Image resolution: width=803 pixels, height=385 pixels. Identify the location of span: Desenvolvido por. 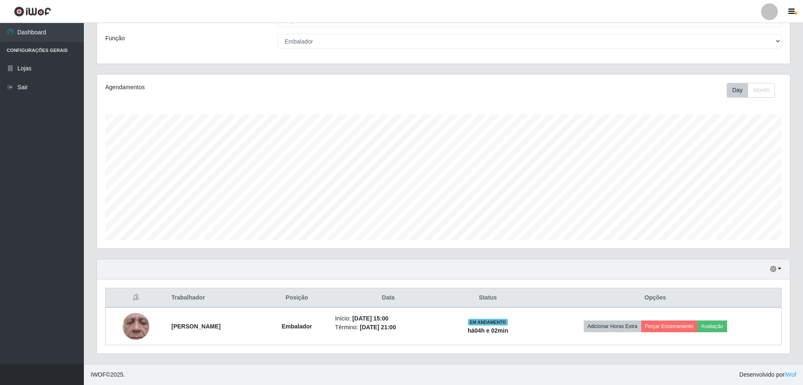
(768, 375).